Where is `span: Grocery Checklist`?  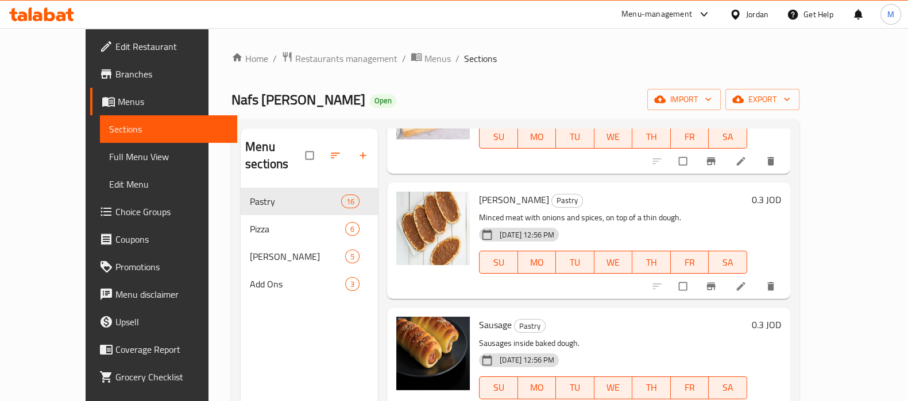
span: Grocery Checklist is located at coordinates (172, 377).